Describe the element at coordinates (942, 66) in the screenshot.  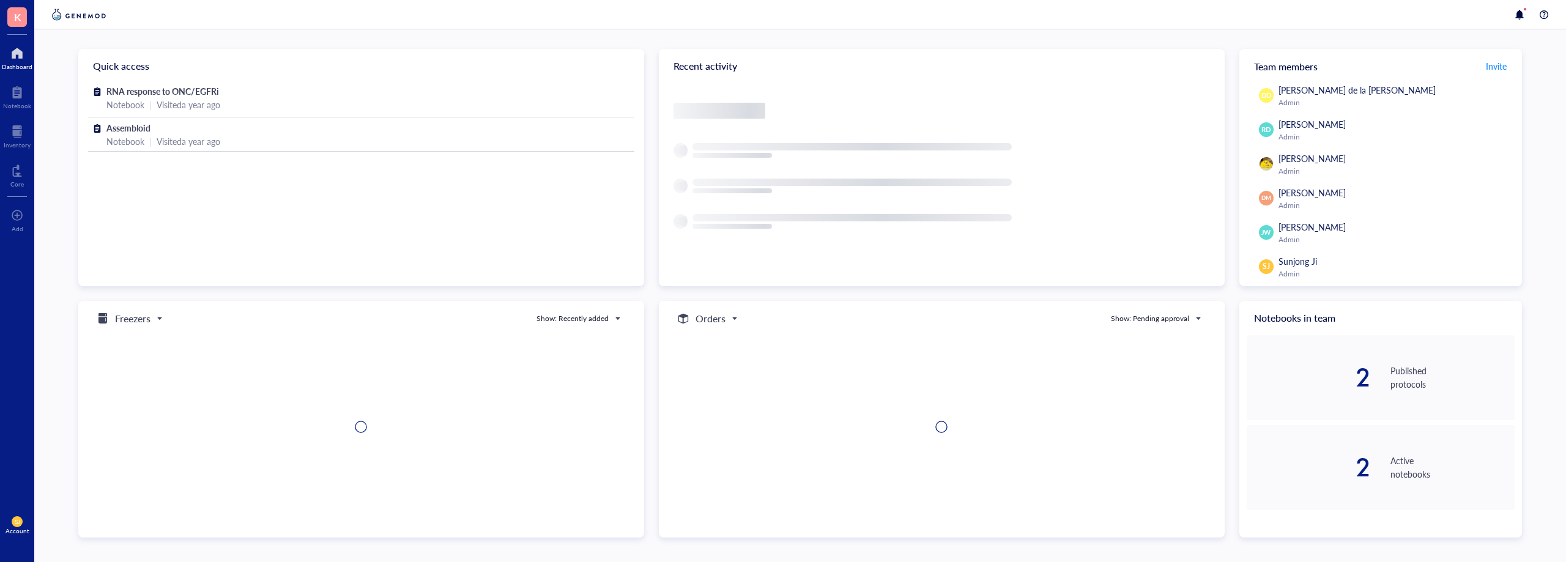
I see `div: Recent activity` at that location.